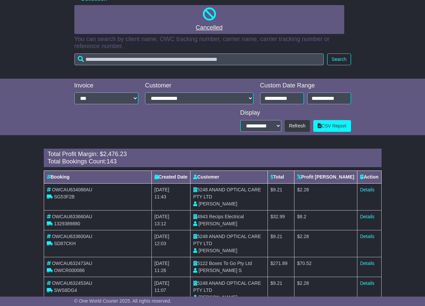 The height and width of the screenshot is (306, 425). I want to click on span: © One World Courier 2025. All rights reserved., so click(123, 301).